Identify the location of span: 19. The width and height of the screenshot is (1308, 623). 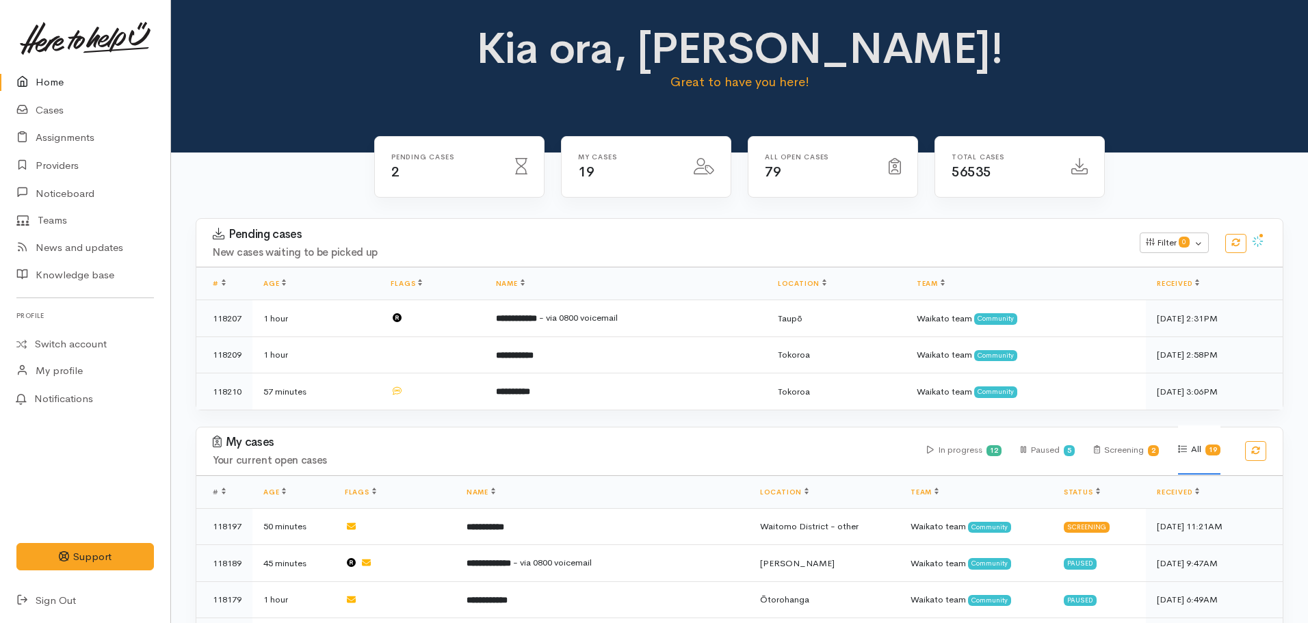
(586, 172).